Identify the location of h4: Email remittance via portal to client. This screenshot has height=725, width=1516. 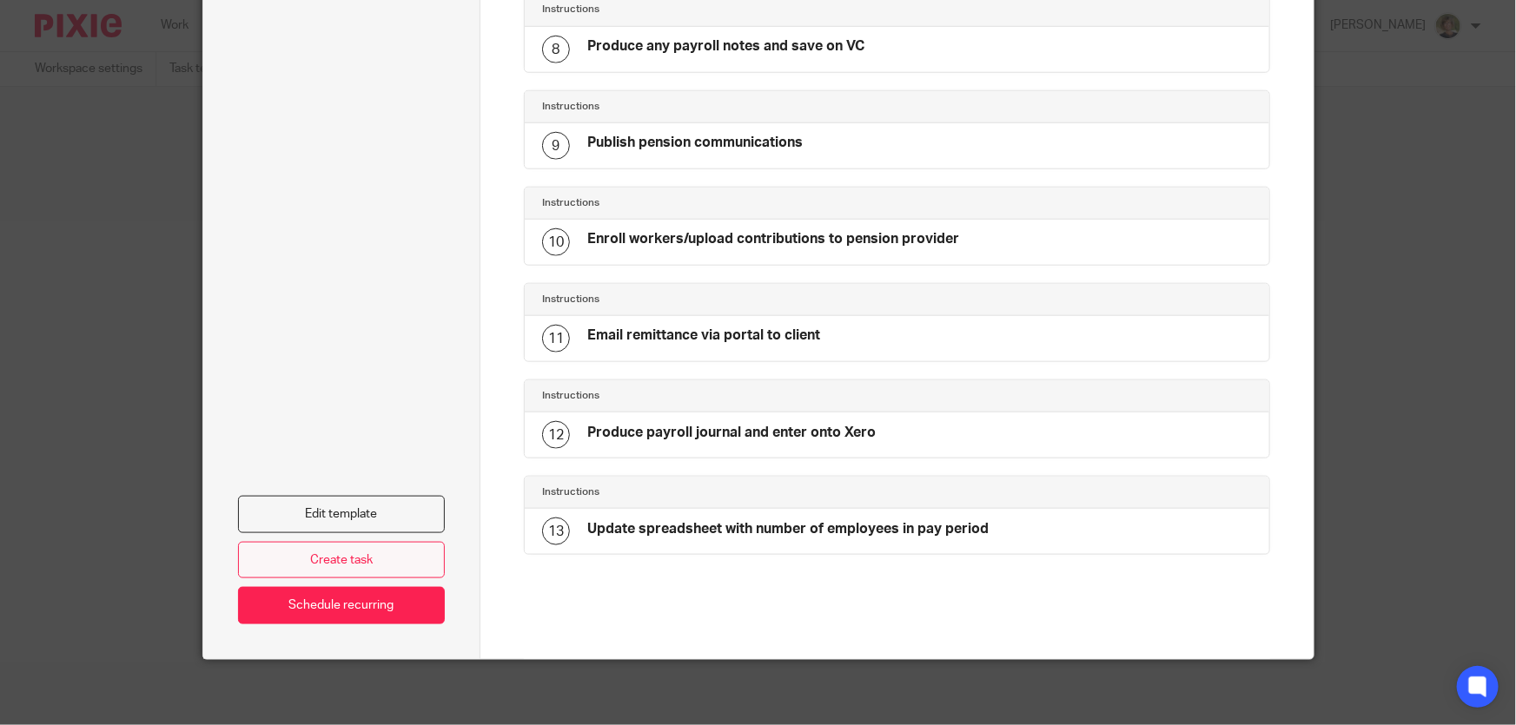
(704, 335).